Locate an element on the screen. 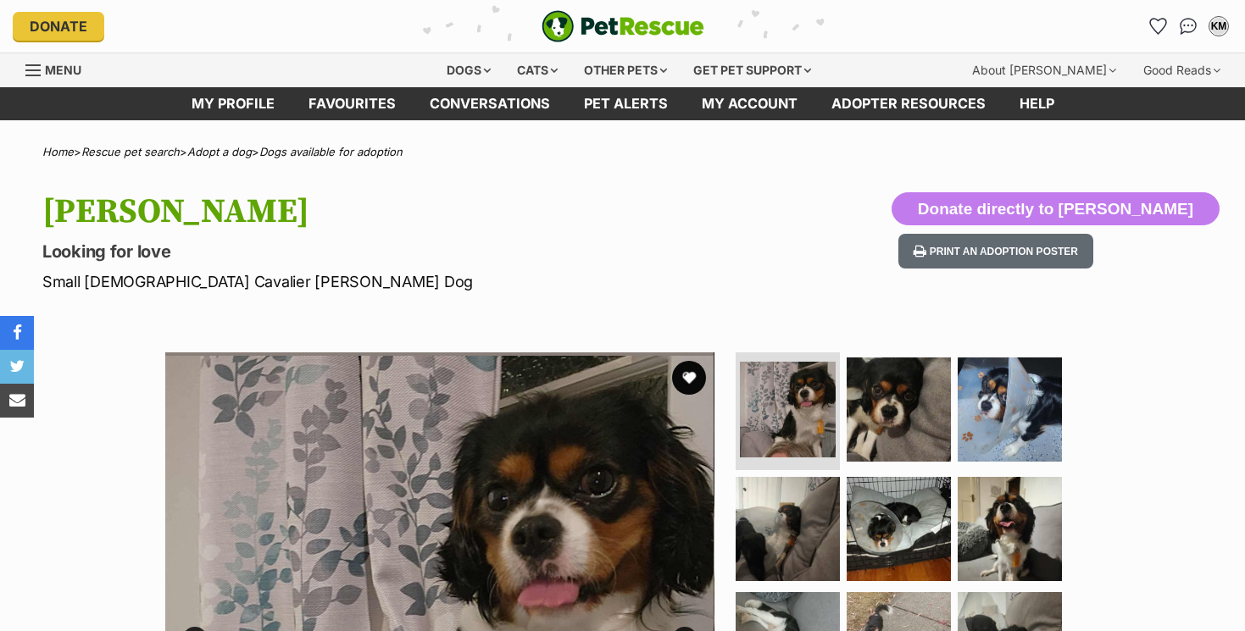 The height and width of the screenshot is (631, 1245). a: Donate is located at coordinates (58, 26).